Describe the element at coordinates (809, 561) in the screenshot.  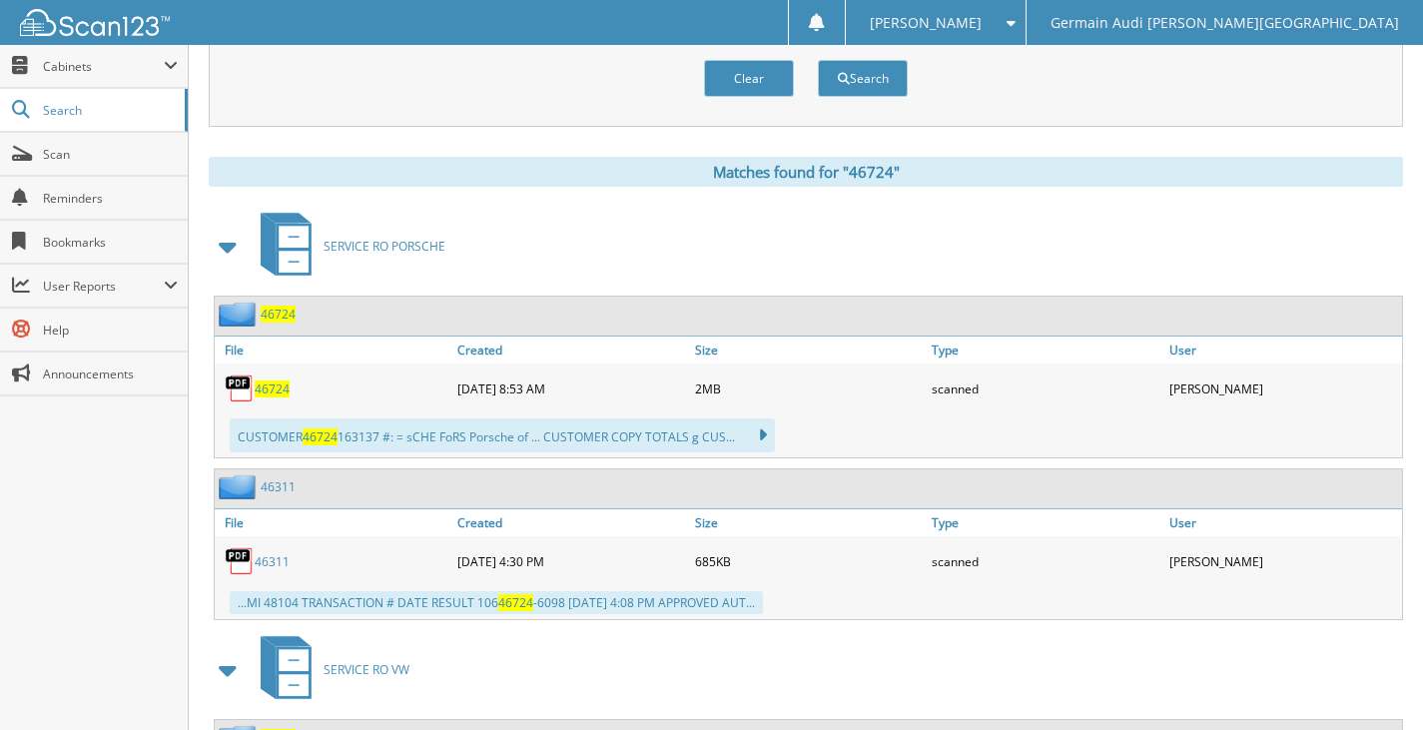
I see `div: 685KB` at that location.